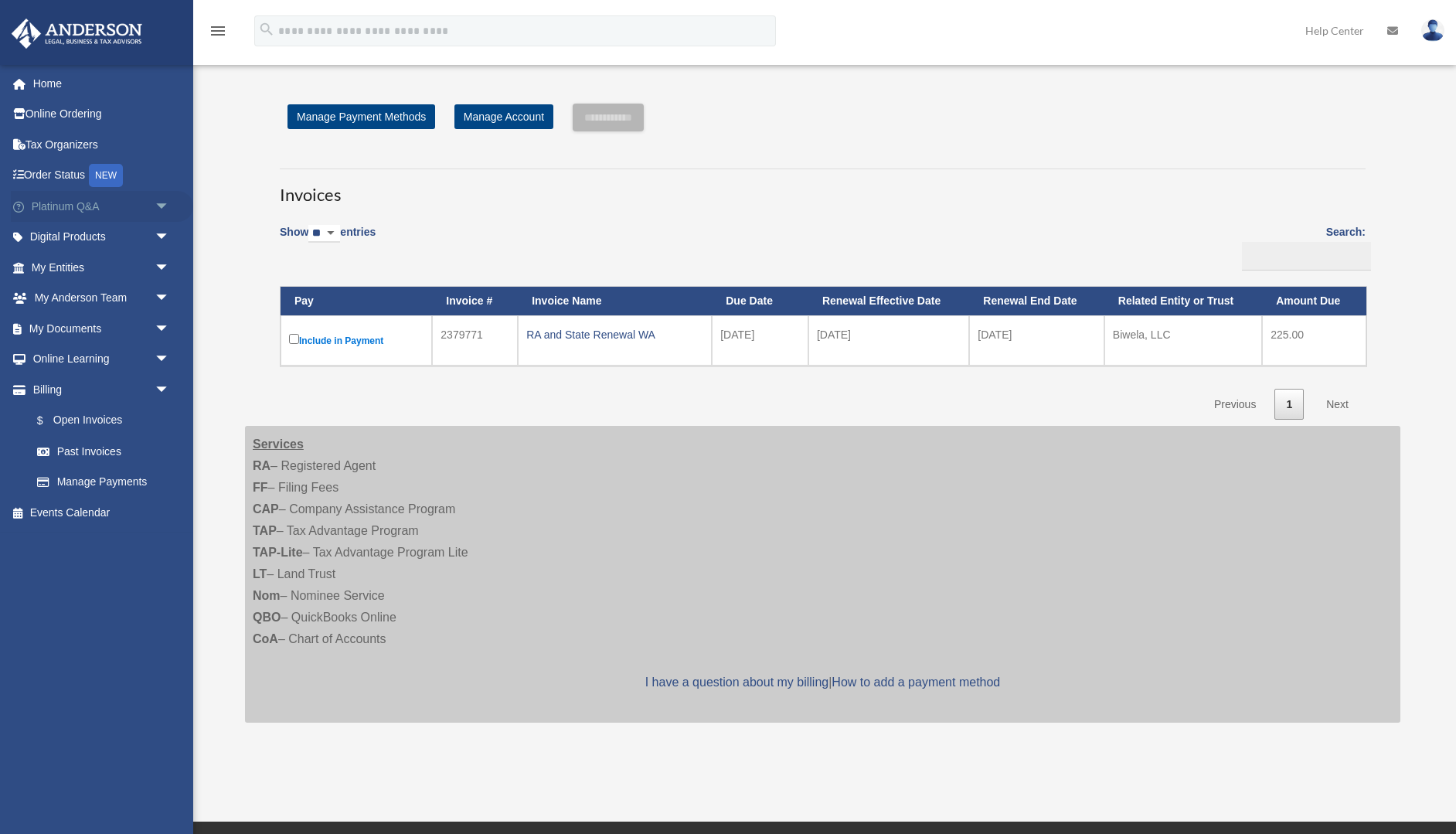 Image resolution: width=1456 pixels, height=834 pixels. I want to click on div: NEW, so click(106, 175).